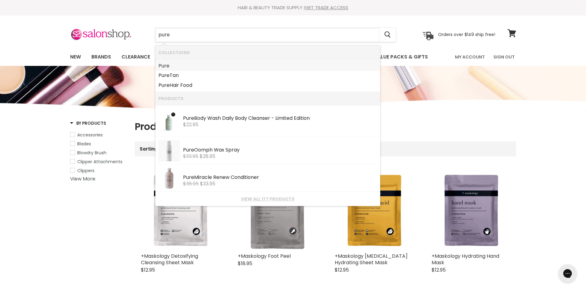  I want to click on label: Sorting, so click(149, 149).